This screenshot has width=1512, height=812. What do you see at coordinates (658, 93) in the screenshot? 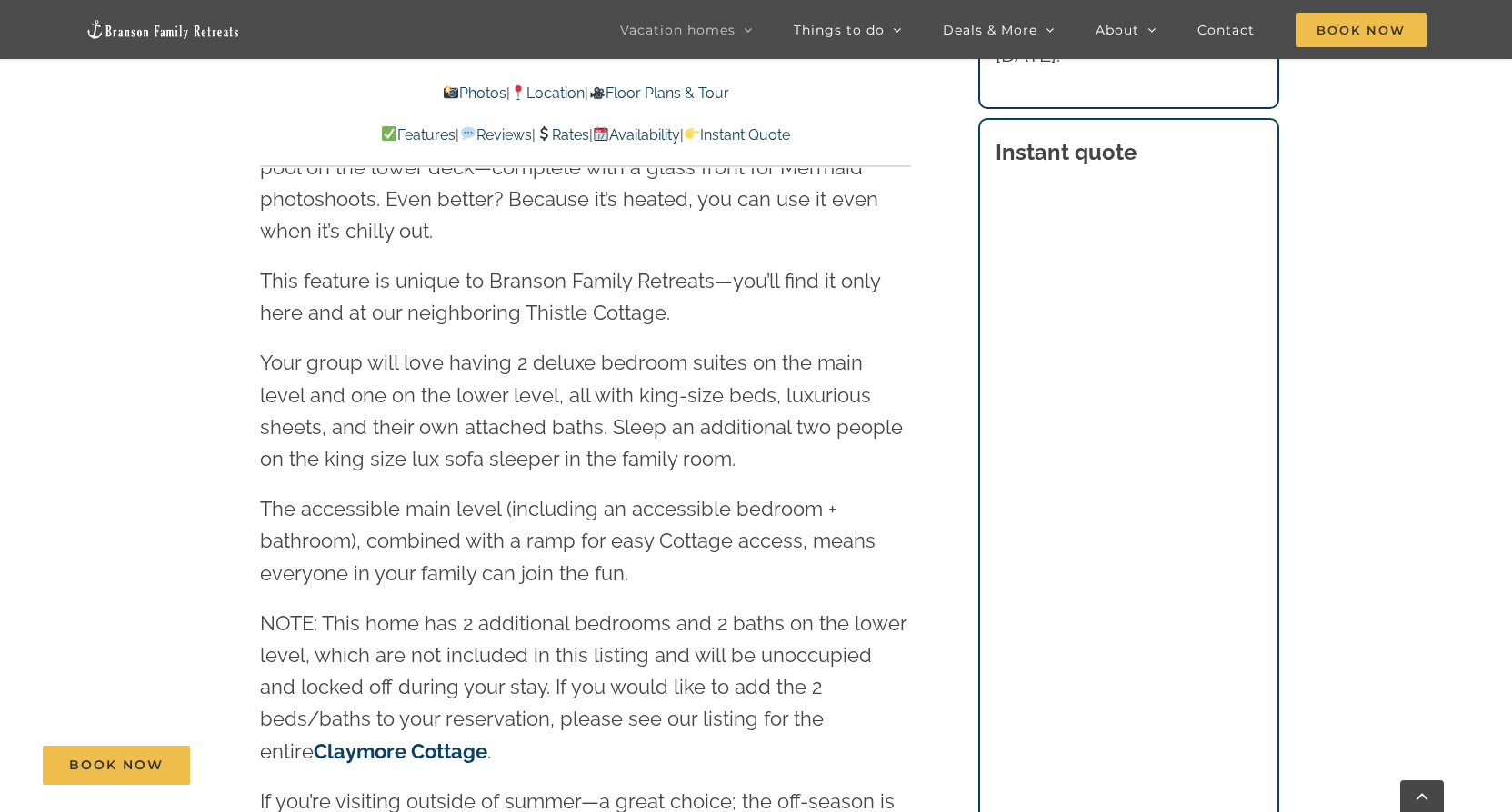
I see `a: Floor Plans & Tour` at bounding box center [658, 93].